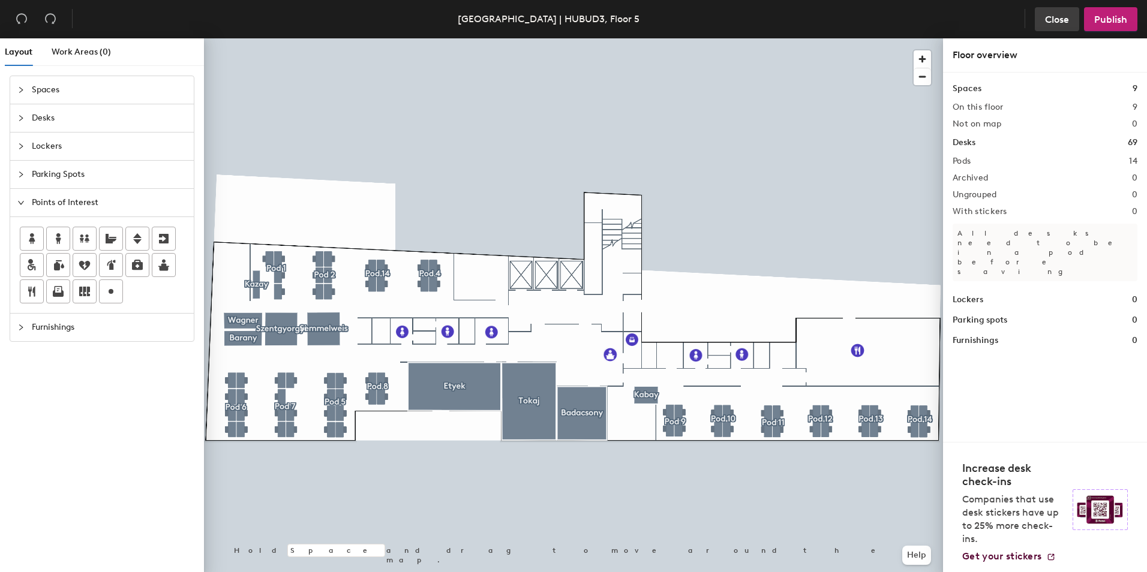 This screenshot has height=572, width=1147. Describe the element at coordinates (970, 178) in the screenshot. I see `h2: Archived` at that location.